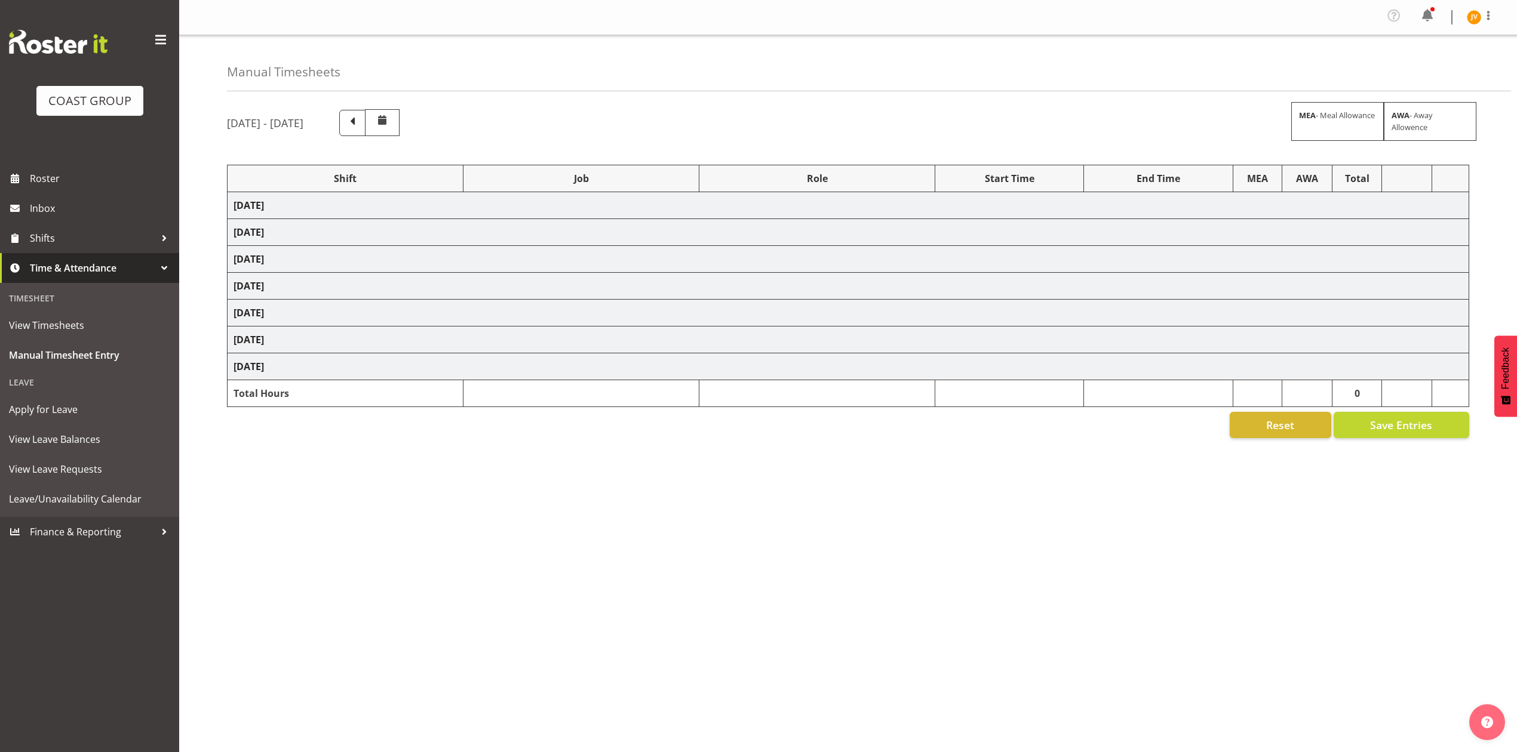  Describe the element at coordinates (93, 268) in the screenshot. I see `span: Time & Attendance` at that location.